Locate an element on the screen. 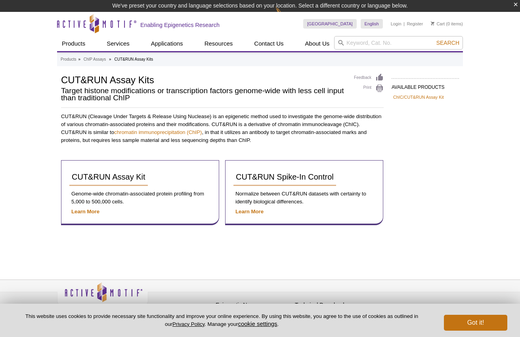  a: chromatin immunoprecipitation (ChIP) is located at coordinates (158, 132).